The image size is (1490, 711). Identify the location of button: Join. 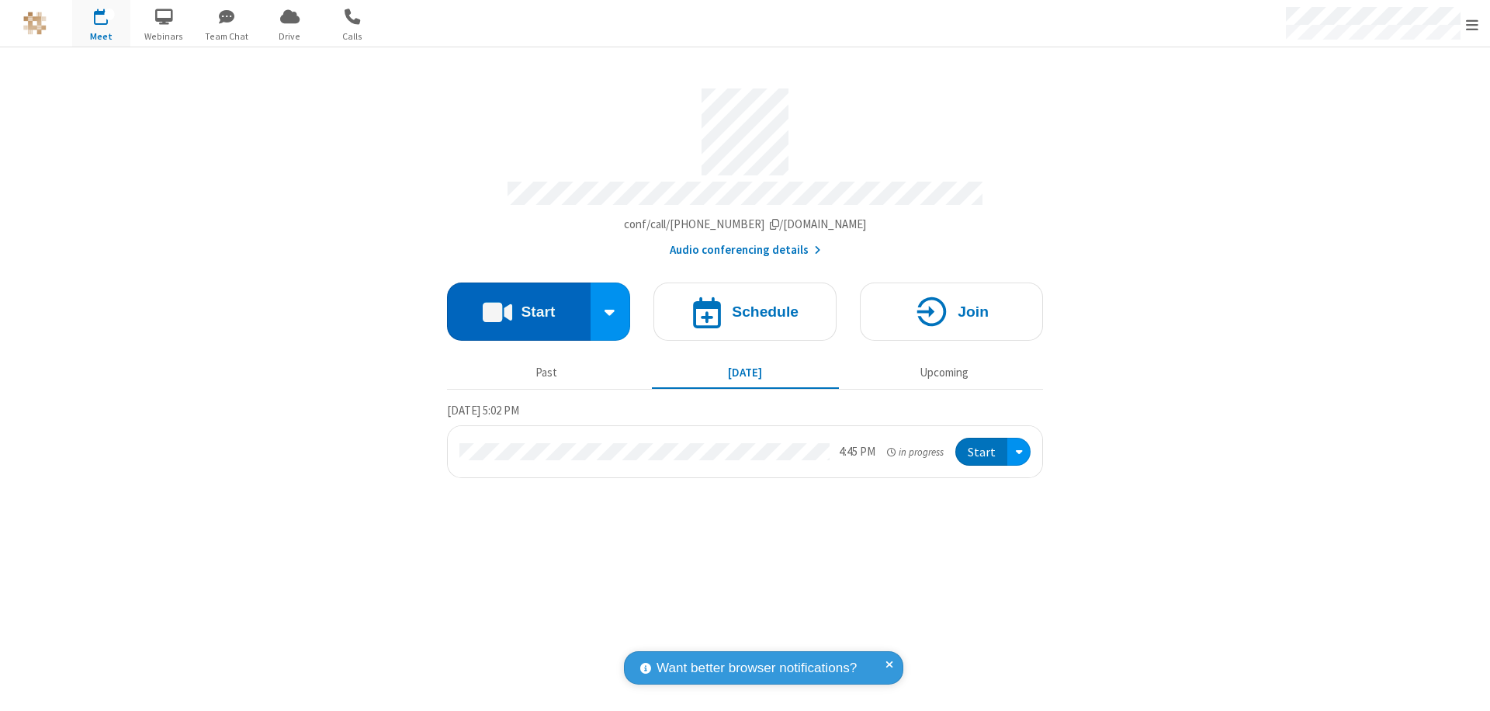
(951, 311).